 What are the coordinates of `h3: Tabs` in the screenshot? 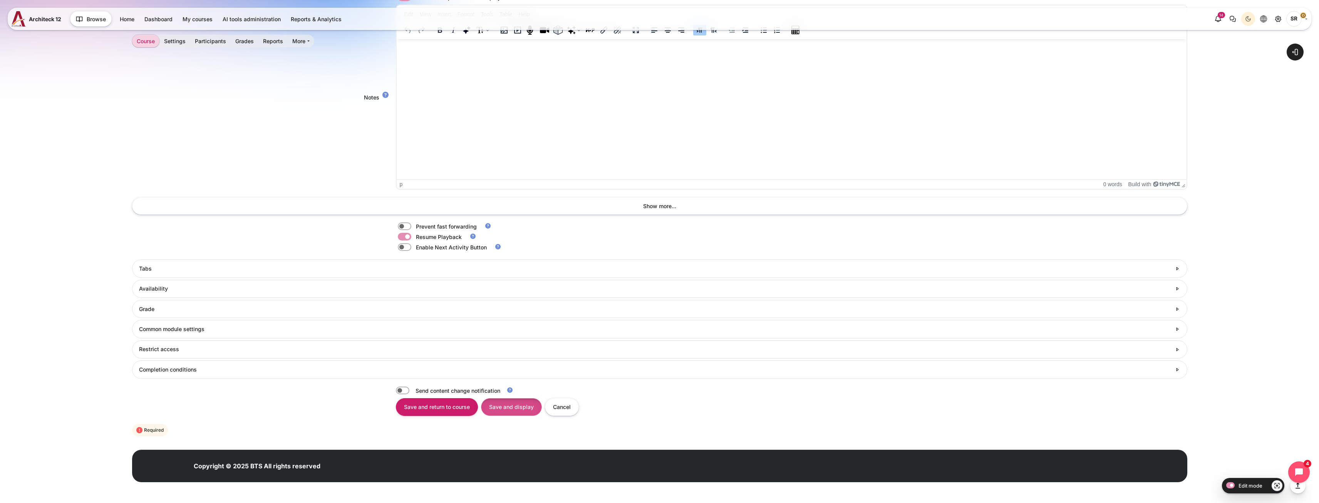 It's located at (655, 268).